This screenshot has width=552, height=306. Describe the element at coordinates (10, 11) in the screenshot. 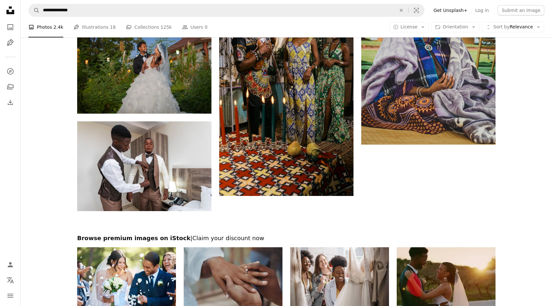

I see `a: Home — Unsplash` at that location.